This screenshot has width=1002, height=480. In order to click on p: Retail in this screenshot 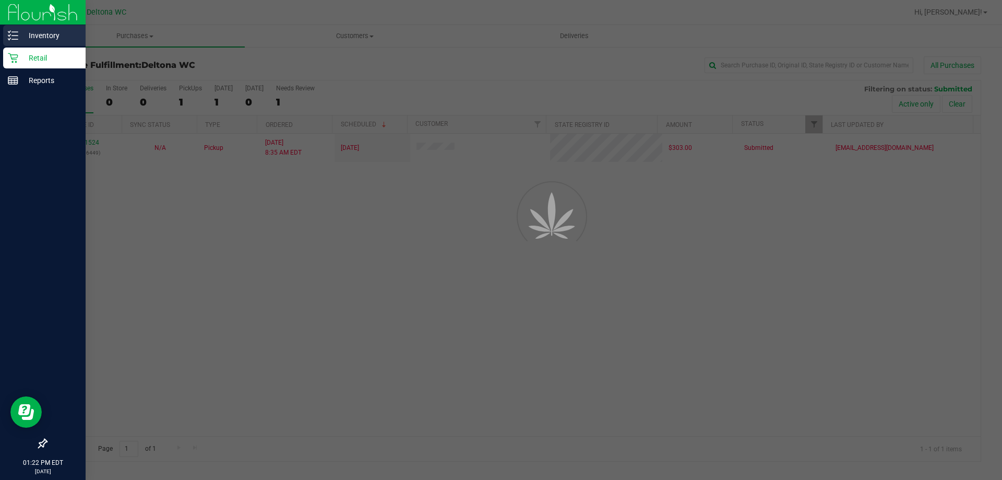, I will do `click(50, 58)`.